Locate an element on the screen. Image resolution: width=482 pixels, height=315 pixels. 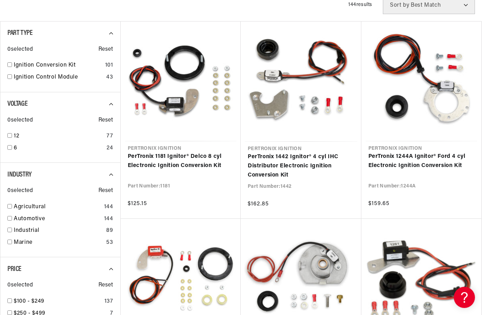
div: 53 is located at coordinates (109, 243).